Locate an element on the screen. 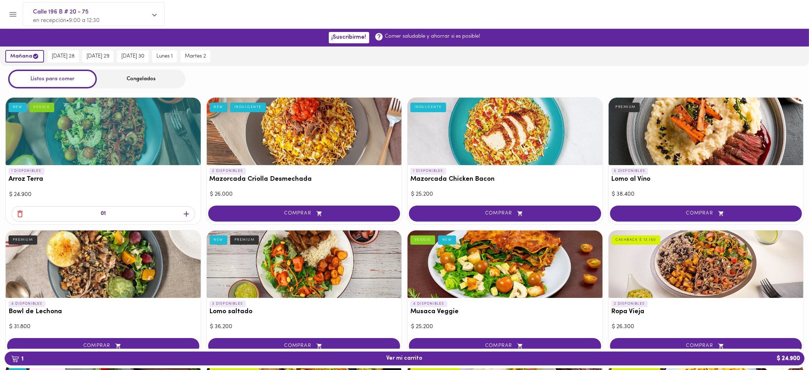  h3: Ropa Vieja is located at coordinates (706, 311).